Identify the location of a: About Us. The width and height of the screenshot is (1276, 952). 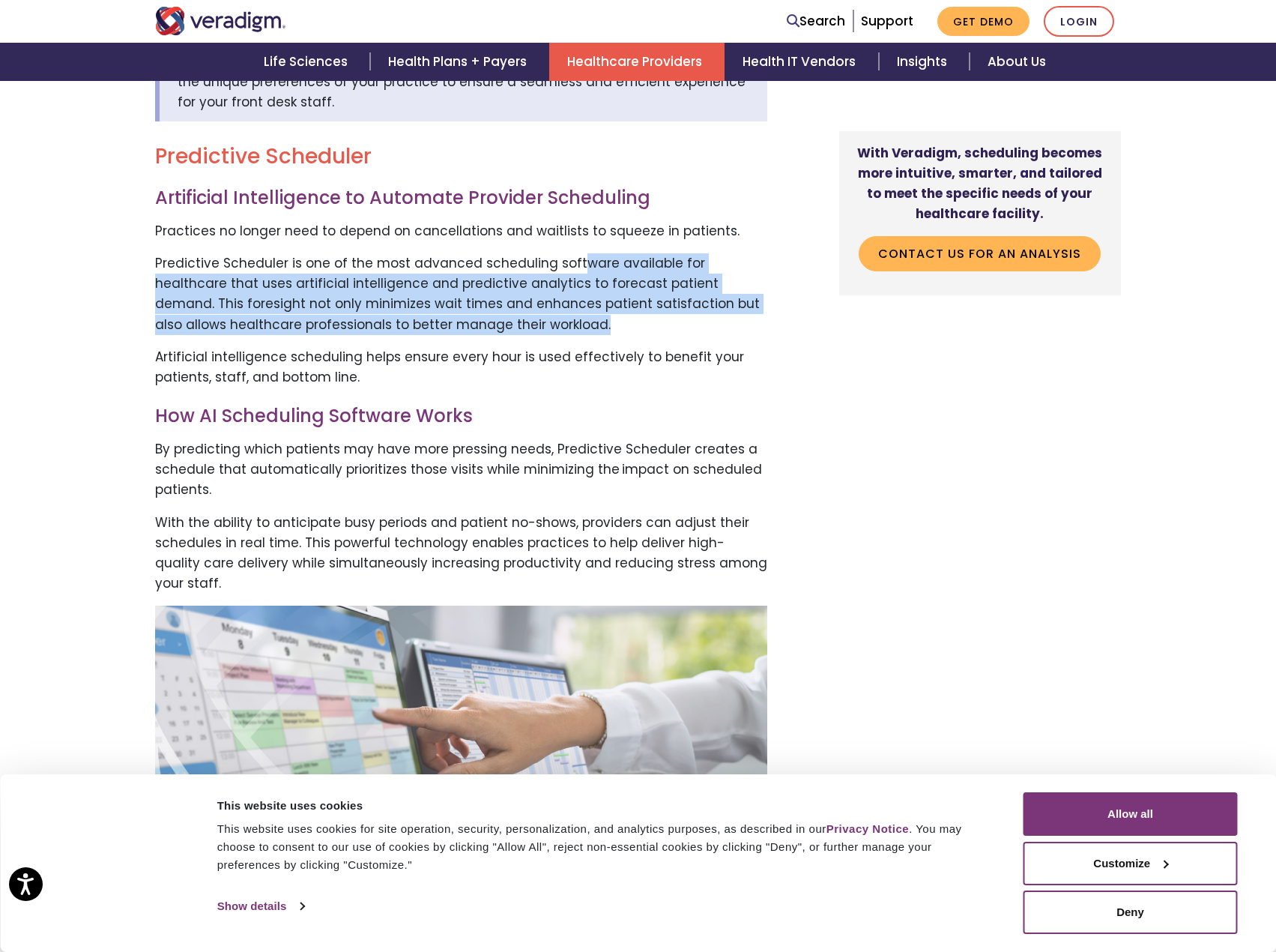
(1017, 62).